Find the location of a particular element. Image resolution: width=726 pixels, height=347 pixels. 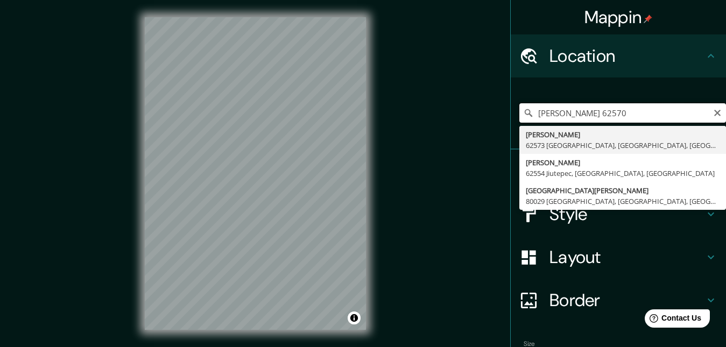

button: Clear is located at coordinates (718, 112).